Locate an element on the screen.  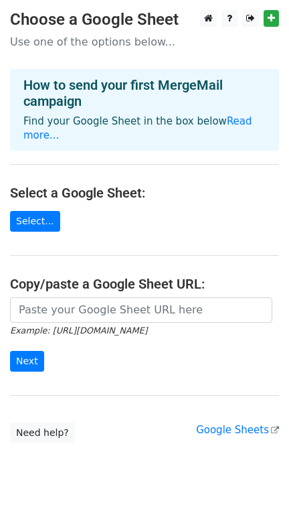
h4: Copy/paste a Google Sheet URL: is located at coordinates (145, 284).